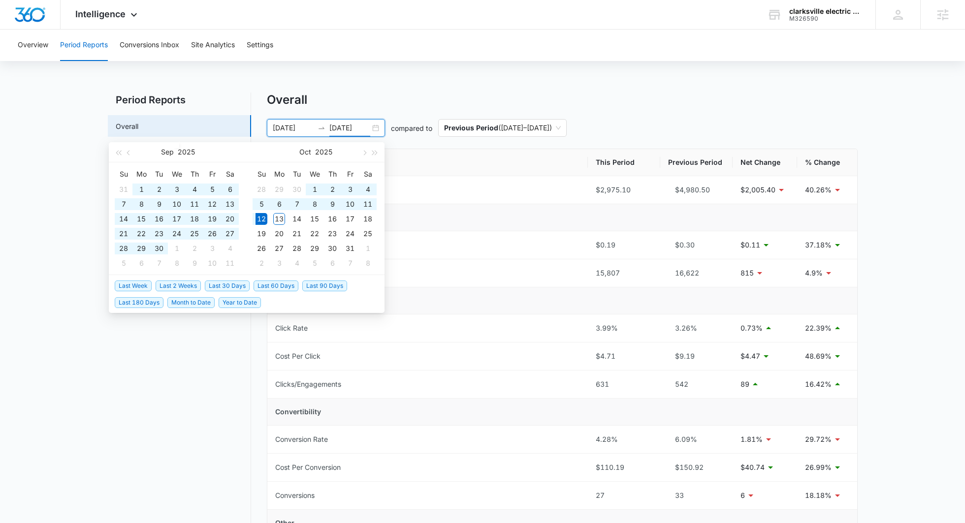 This screenshot has height=523, width=965. What do you see at coordinates (100, 14) in the screenshot?
I see `span: Intelligence` at bounding box center [100, 14].